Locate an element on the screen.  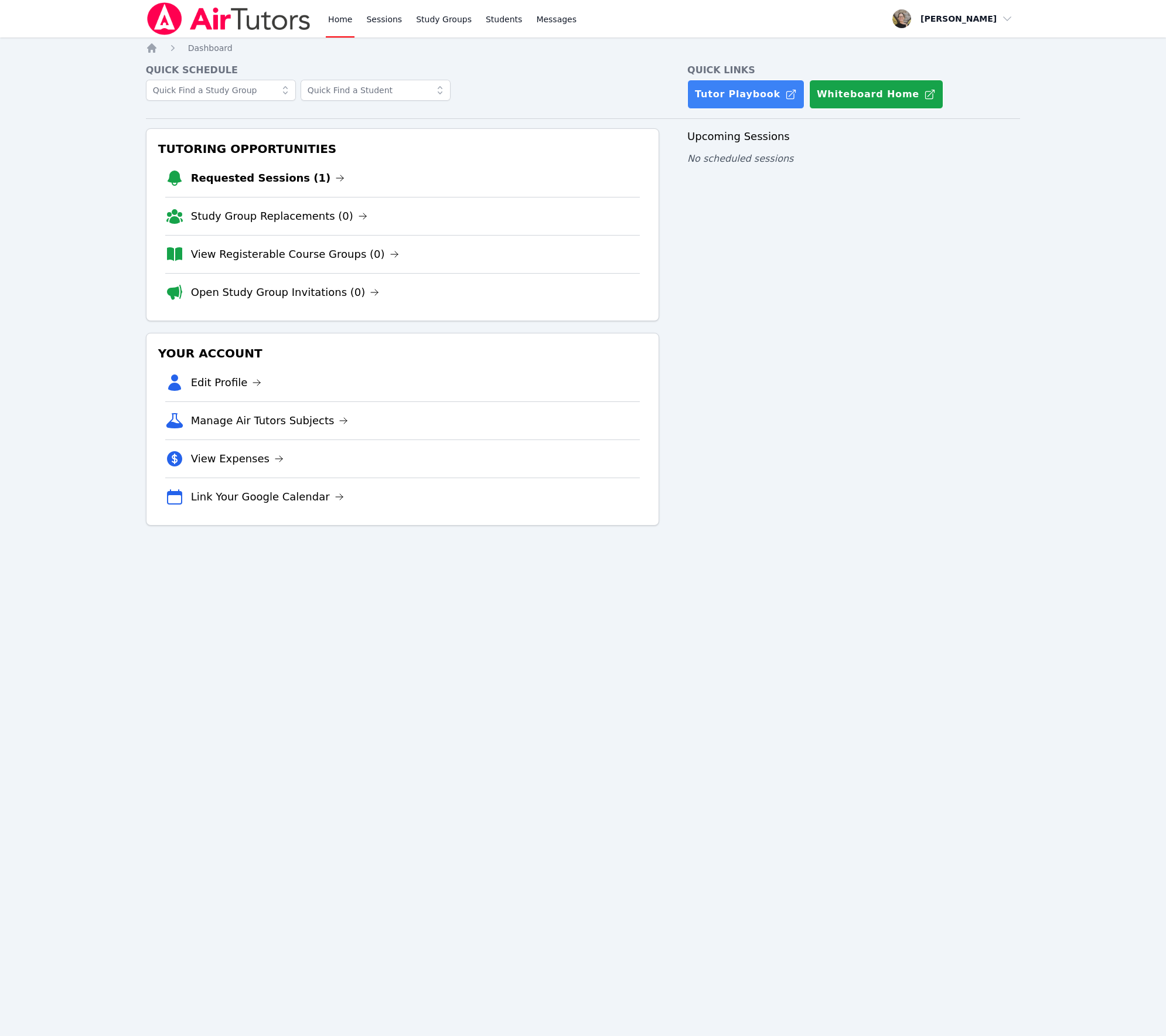
h3: Your Account is located at coordinates (403, 353).